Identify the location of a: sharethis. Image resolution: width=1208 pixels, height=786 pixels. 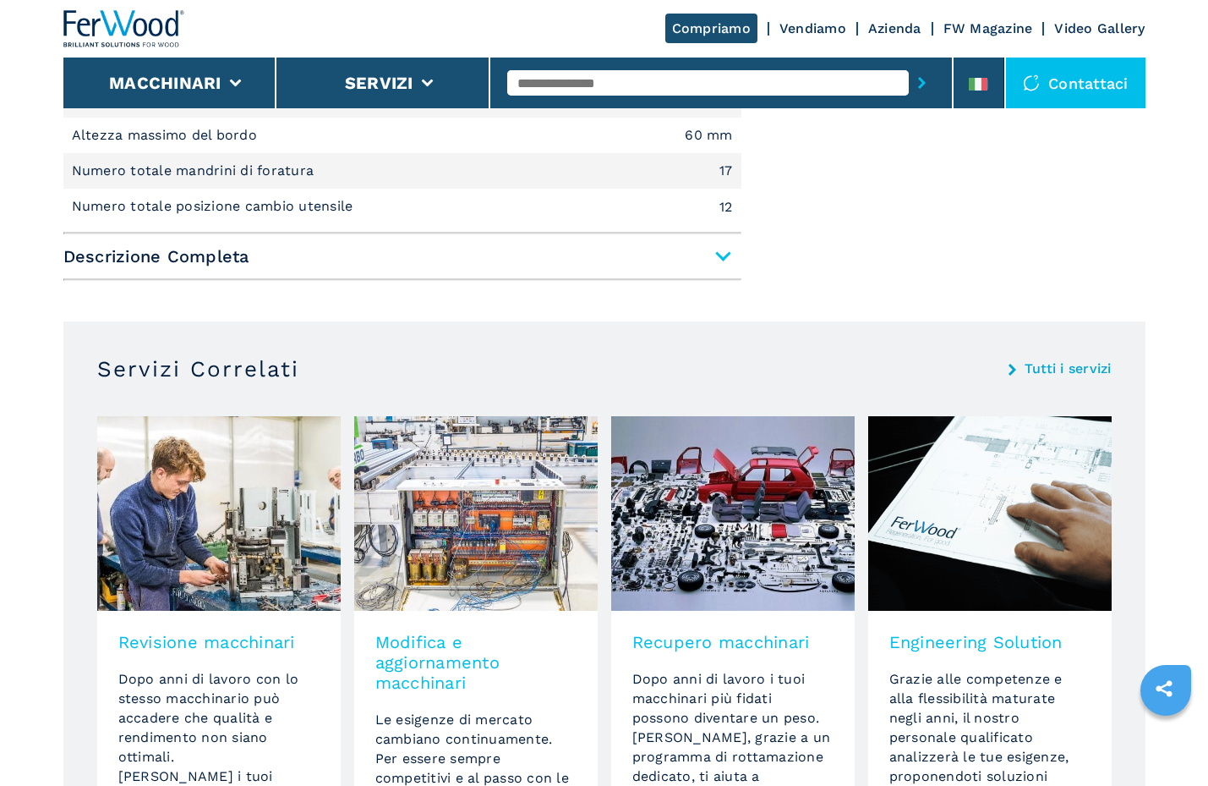
(1164, 688).